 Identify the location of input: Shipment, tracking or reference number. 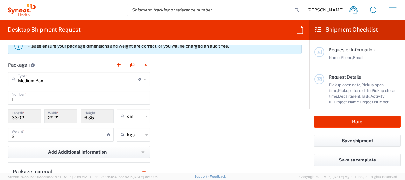
(210, 10).